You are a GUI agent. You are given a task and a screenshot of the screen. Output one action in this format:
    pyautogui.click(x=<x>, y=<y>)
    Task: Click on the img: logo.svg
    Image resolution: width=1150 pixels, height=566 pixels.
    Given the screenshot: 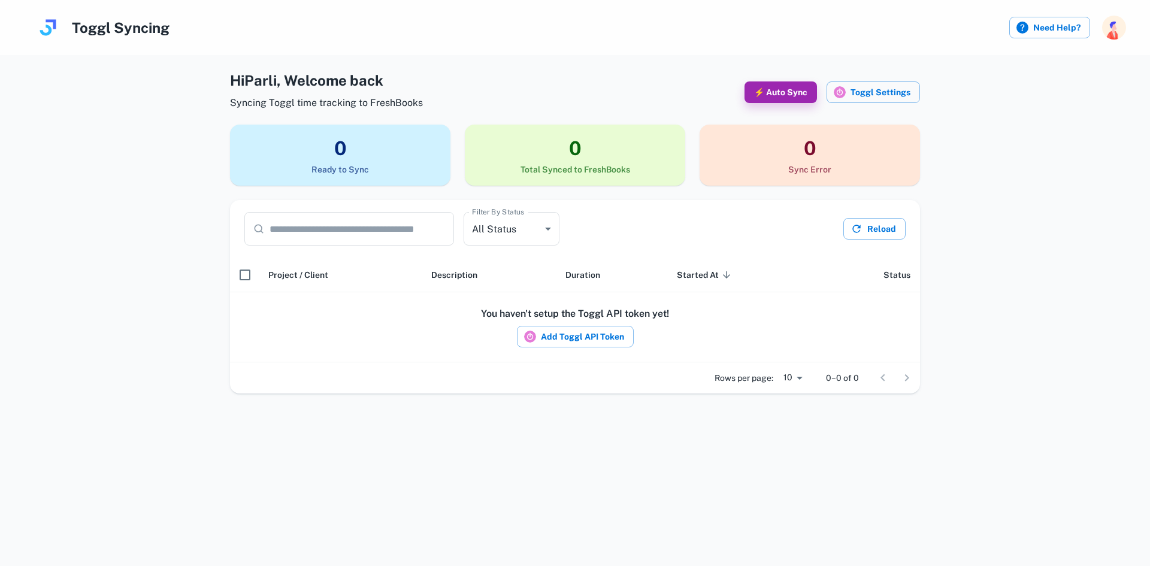 What is the action you would take?
    pyautogui.click(x=48, y=28)
    